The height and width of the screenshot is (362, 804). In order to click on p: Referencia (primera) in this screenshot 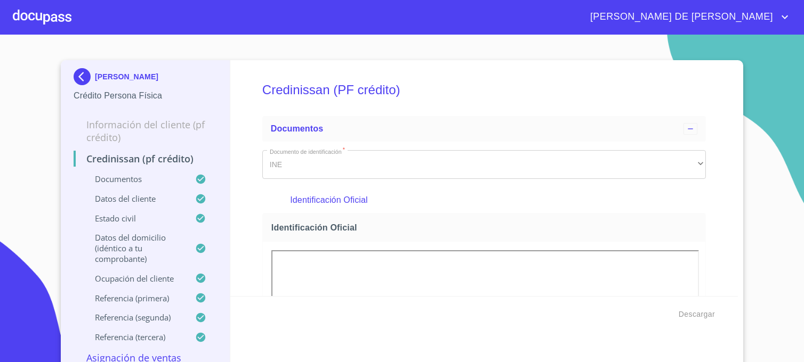, I will do `click(134, 298)`.